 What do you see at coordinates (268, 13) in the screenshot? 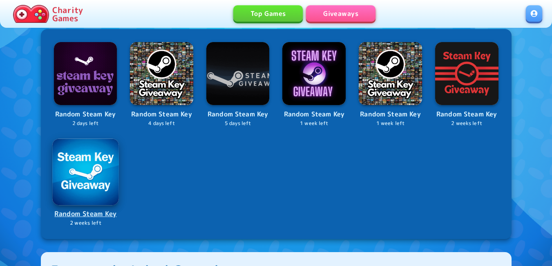
I see `a: Top Games` at bounding box center [268, 13].